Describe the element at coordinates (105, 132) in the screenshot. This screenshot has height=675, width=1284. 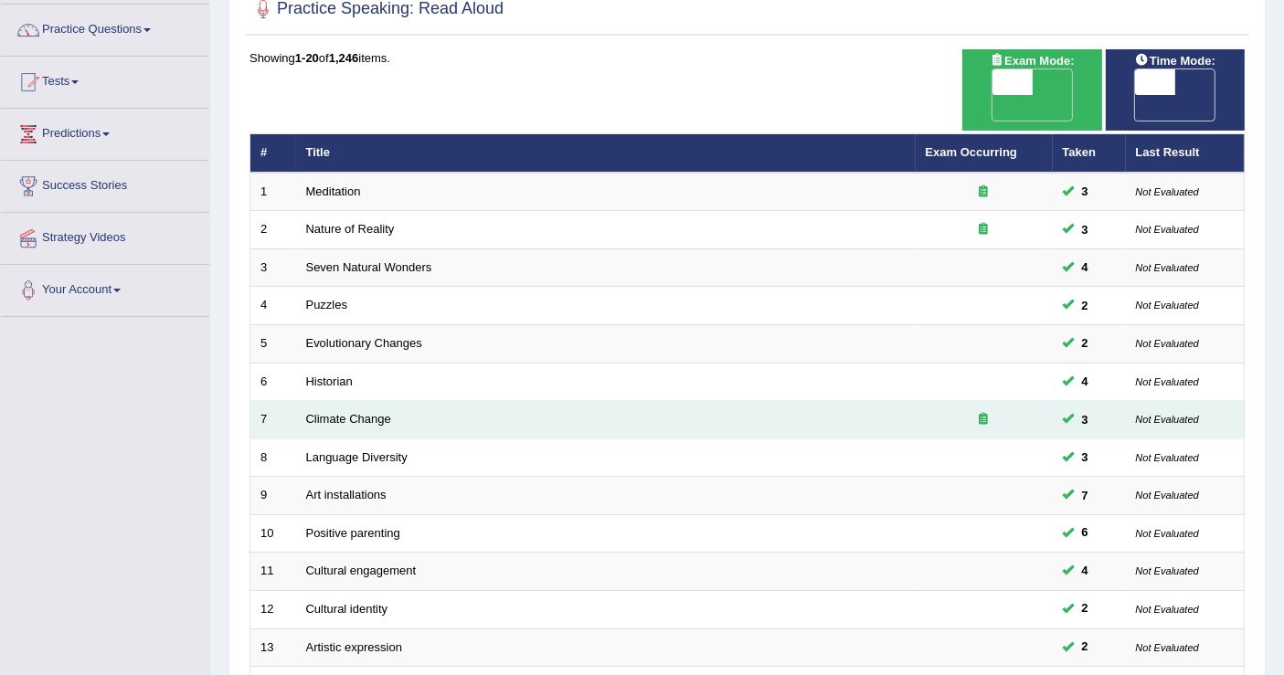
I see `a: Predictions` at that location.